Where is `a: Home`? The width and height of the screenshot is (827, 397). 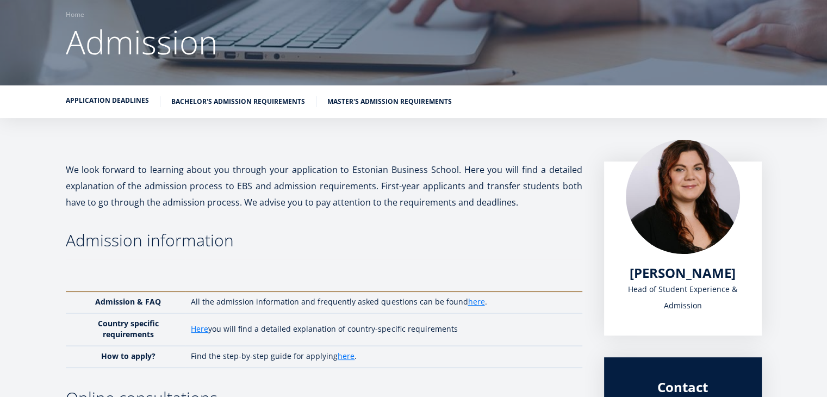
a: Home is located at coordinates (75, 15).